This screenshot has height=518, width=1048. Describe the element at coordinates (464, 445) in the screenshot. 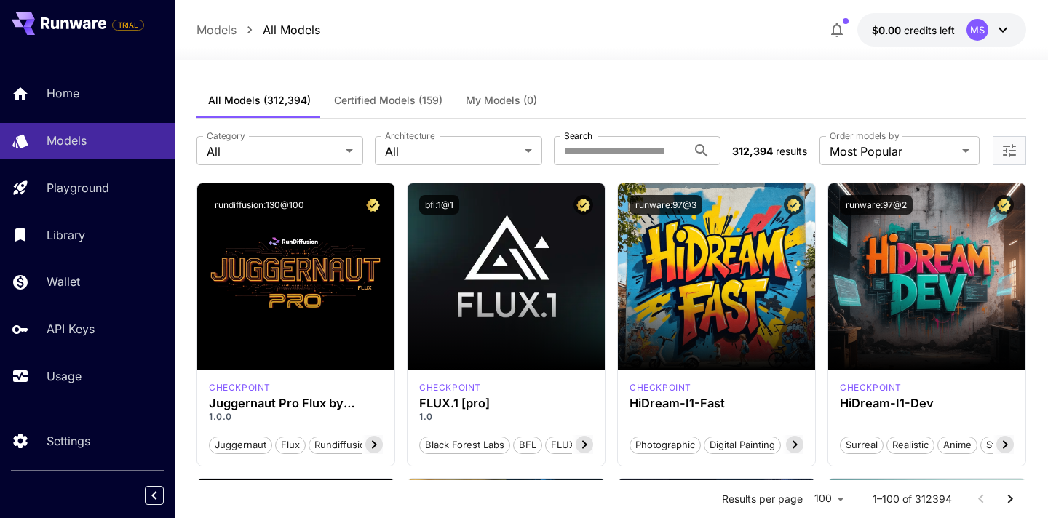

I see `span: Black Forest Labs` at that location.